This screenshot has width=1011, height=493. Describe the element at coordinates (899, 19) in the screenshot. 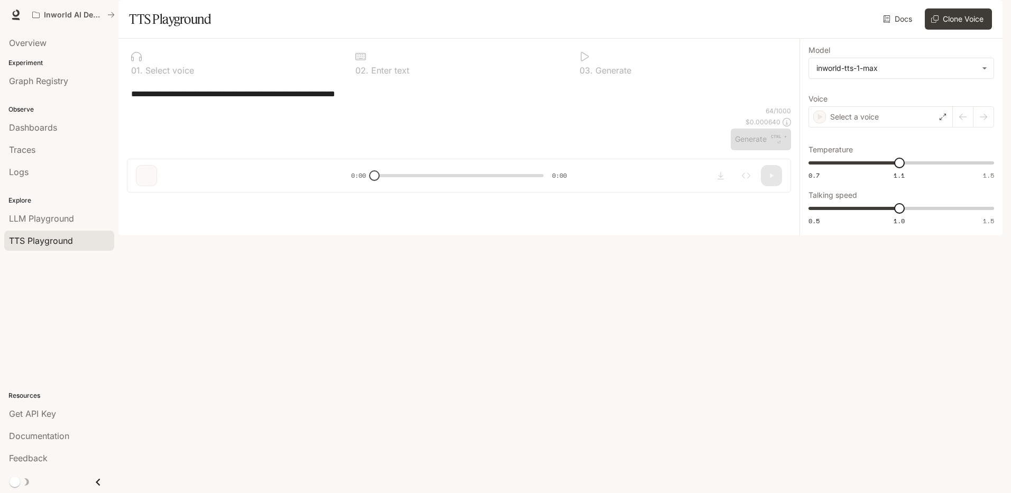

I see `a: Docs` at that location.